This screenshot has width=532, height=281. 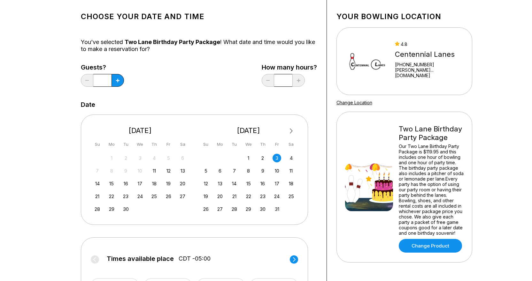 What do you see at coordinates (154, 158) in the screenshot?
I see `div: Not available Thursday, September 4th, 2025` at bounding box center [154, 158].